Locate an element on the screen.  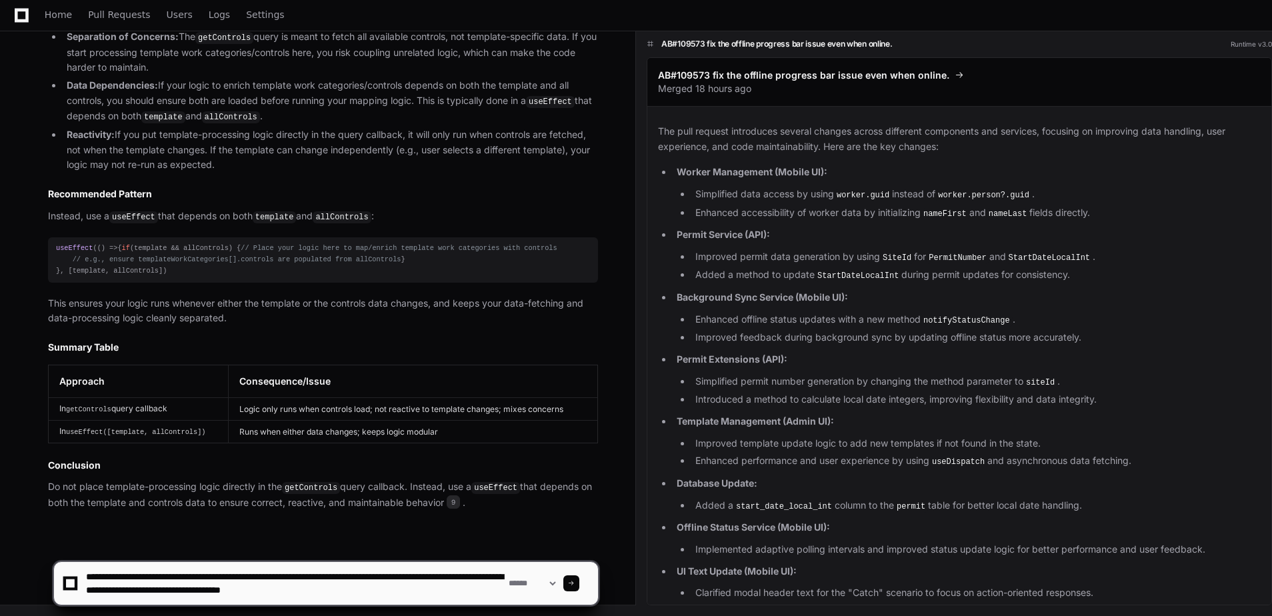
code: nameLast is located at coordinates (1008, 214).